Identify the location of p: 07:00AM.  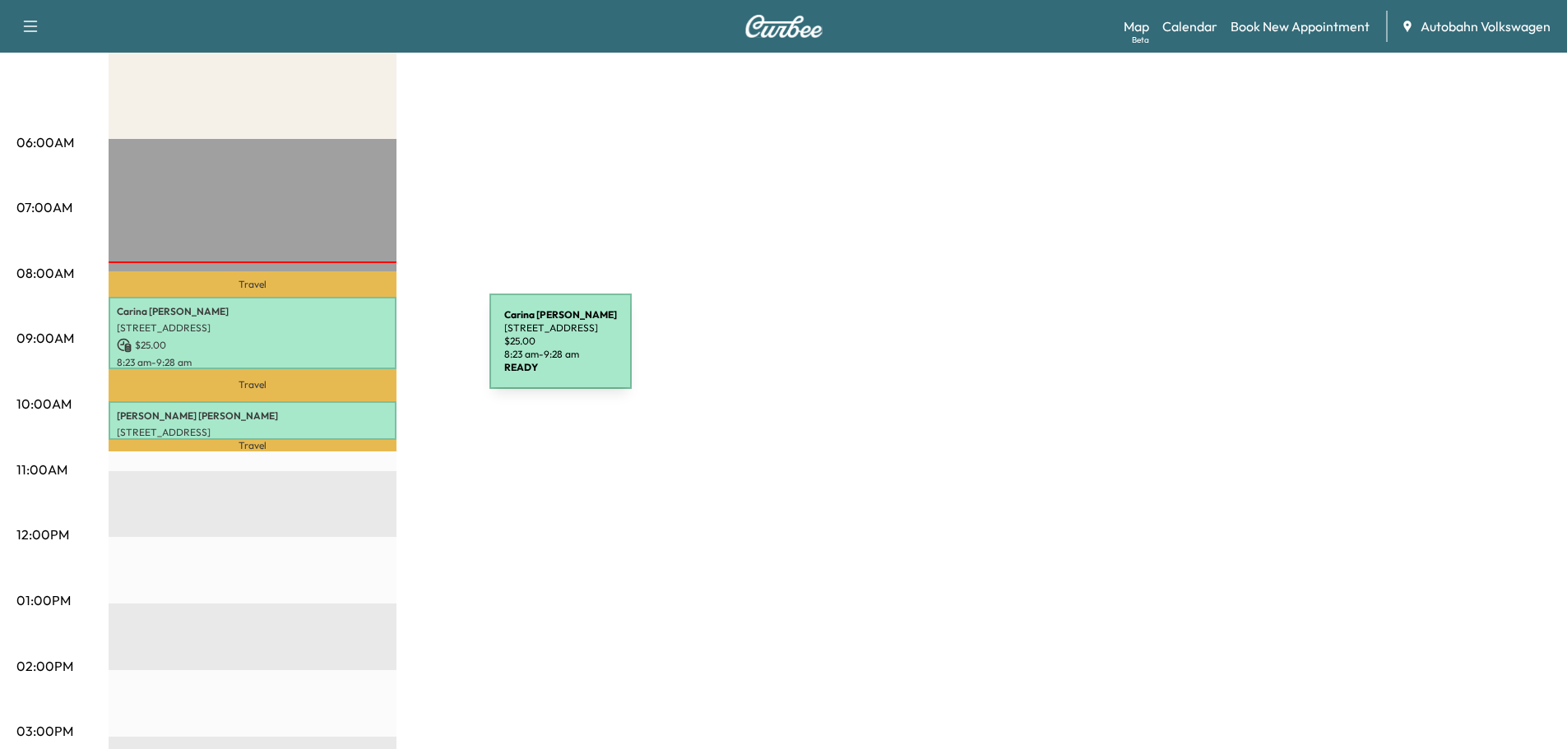
(44, 207).